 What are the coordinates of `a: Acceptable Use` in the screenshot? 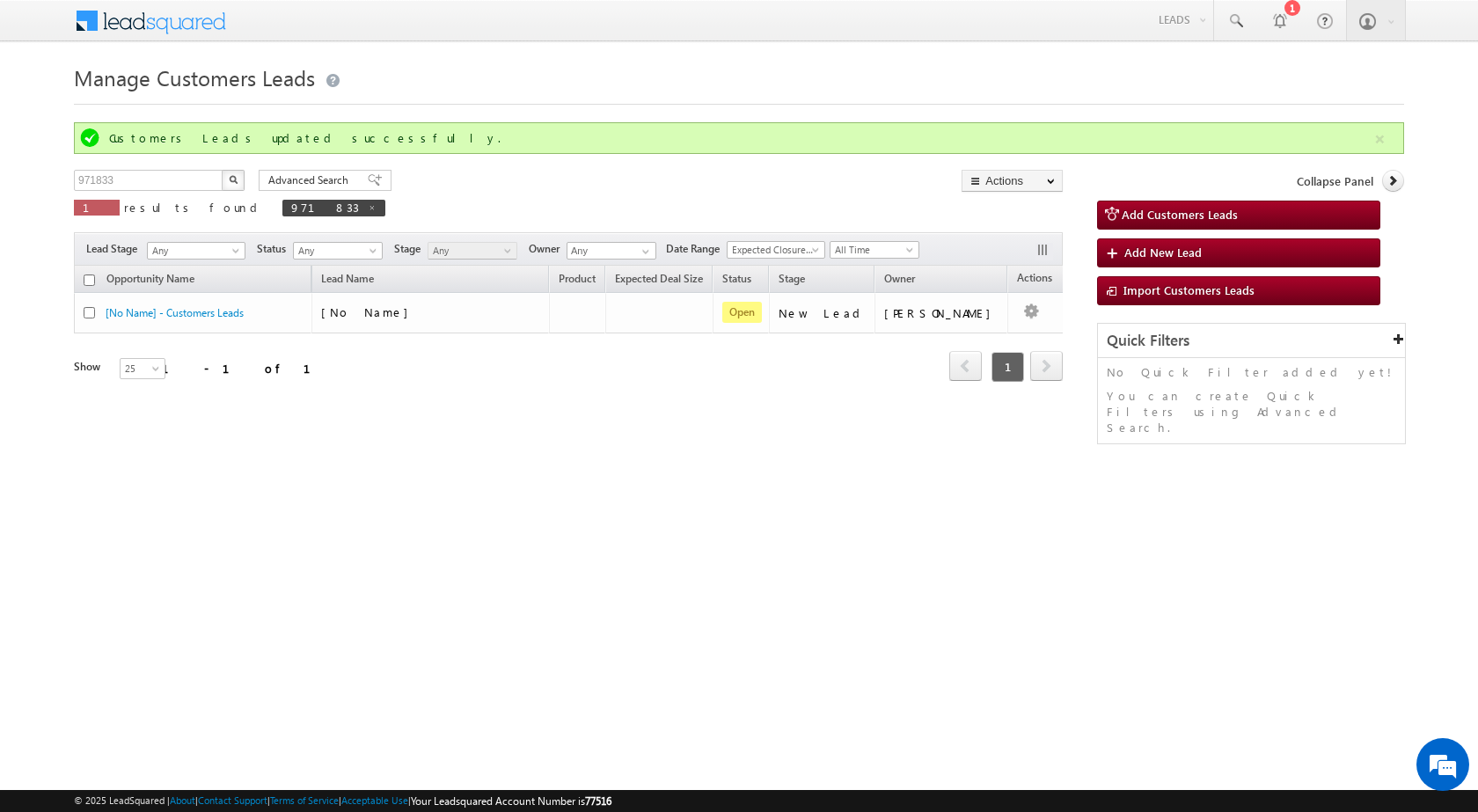 It's located at (375, 800).